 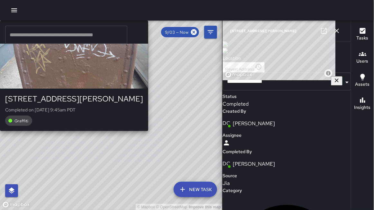 I want to click on span: Graffiti, so click(x=21, y=121).